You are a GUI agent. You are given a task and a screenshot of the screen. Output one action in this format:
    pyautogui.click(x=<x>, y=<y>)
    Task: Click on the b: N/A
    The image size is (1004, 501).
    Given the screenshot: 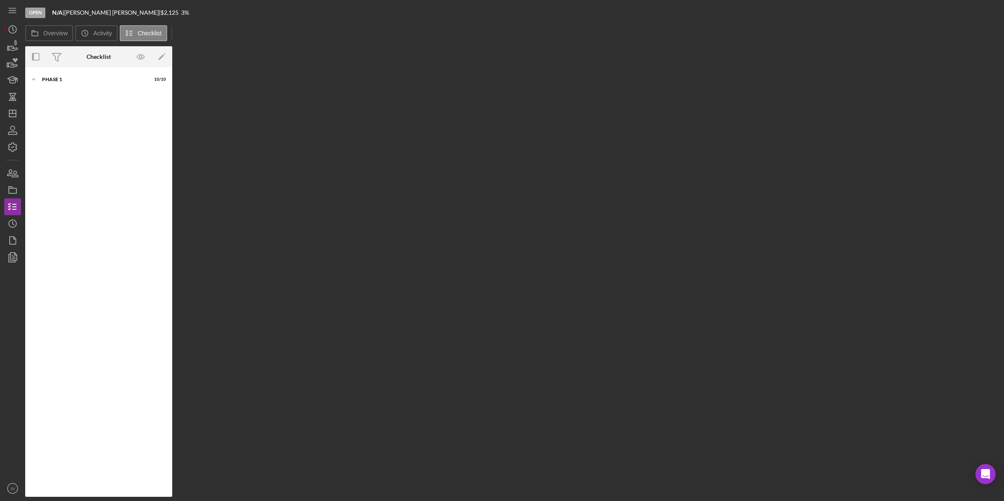 What is the action you would take?
    pyautogui.click(x=57, y=12)
    